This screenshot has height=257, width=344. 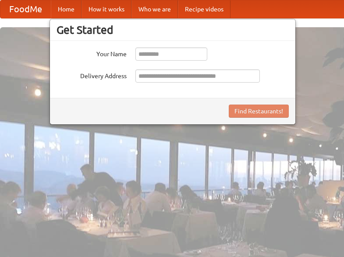 What do you see at coordinates (259, 111) in the screenshot?
I see `button: Find Restaurants!` at bounding box center [259, 111].